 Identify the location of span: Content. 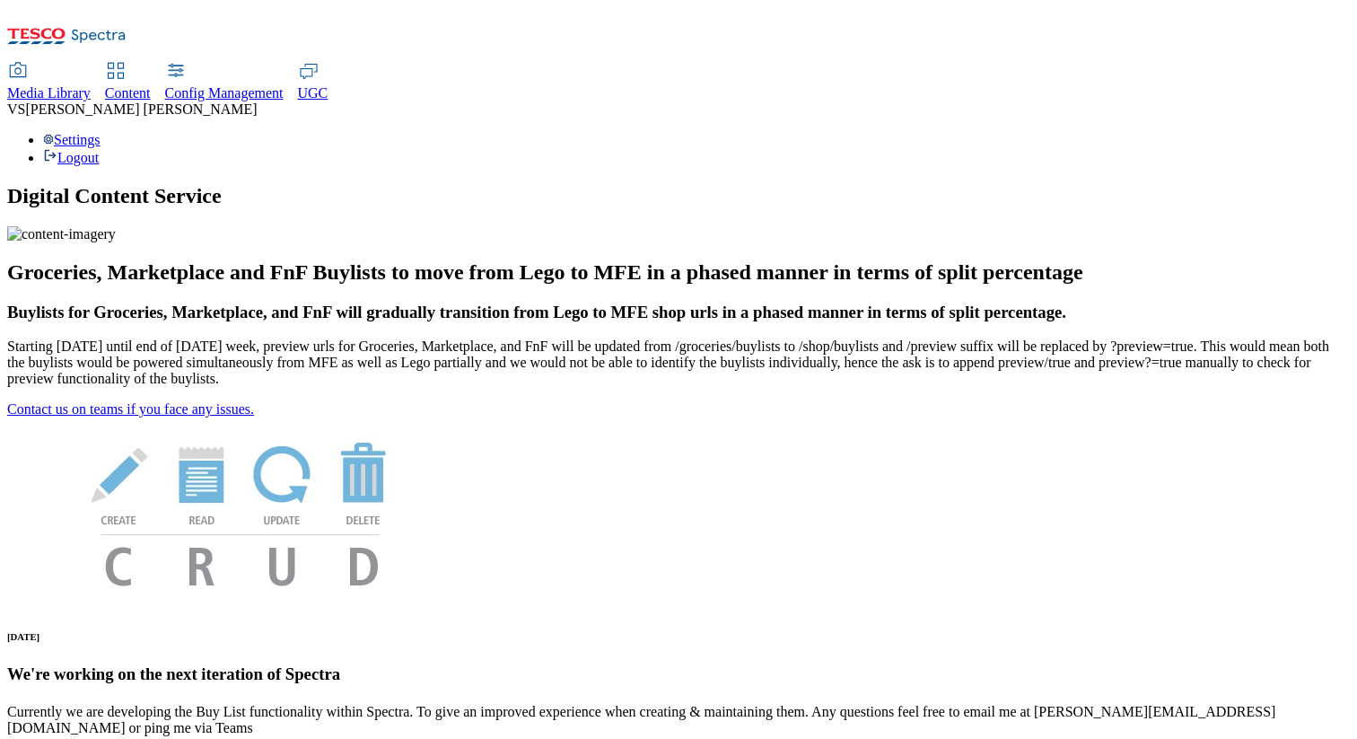
(127, 92).